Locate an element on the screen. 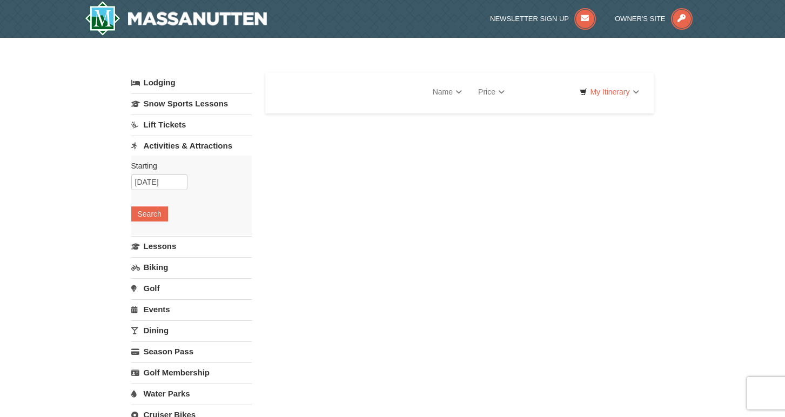 The image size is (785, 417). a: Name is located at coordinates (447, 92).